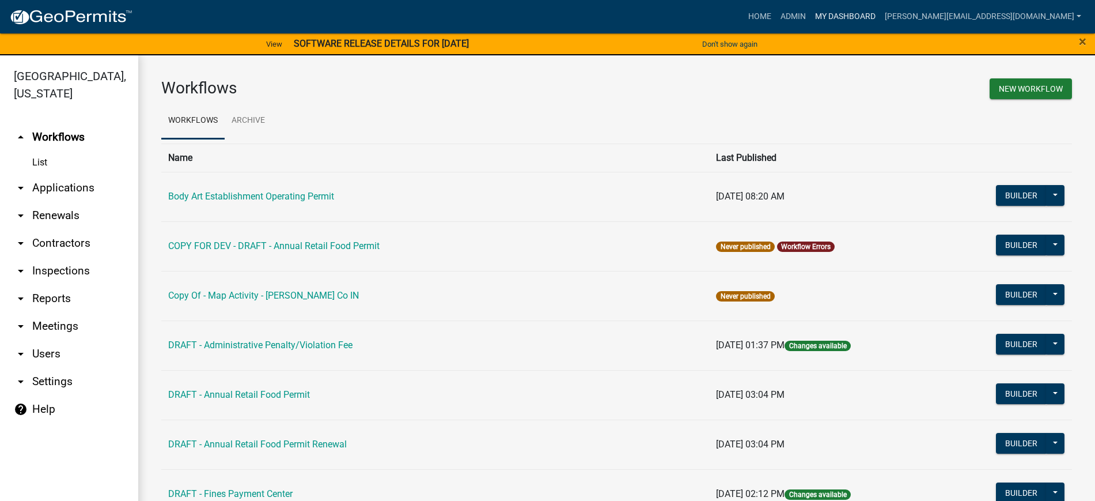 The height and width of the screenshot is (501, 1095). What do you see at coordinates (825, 157) in the screenshot?
I see `th: Last Published` at bounding box center [825, 157].